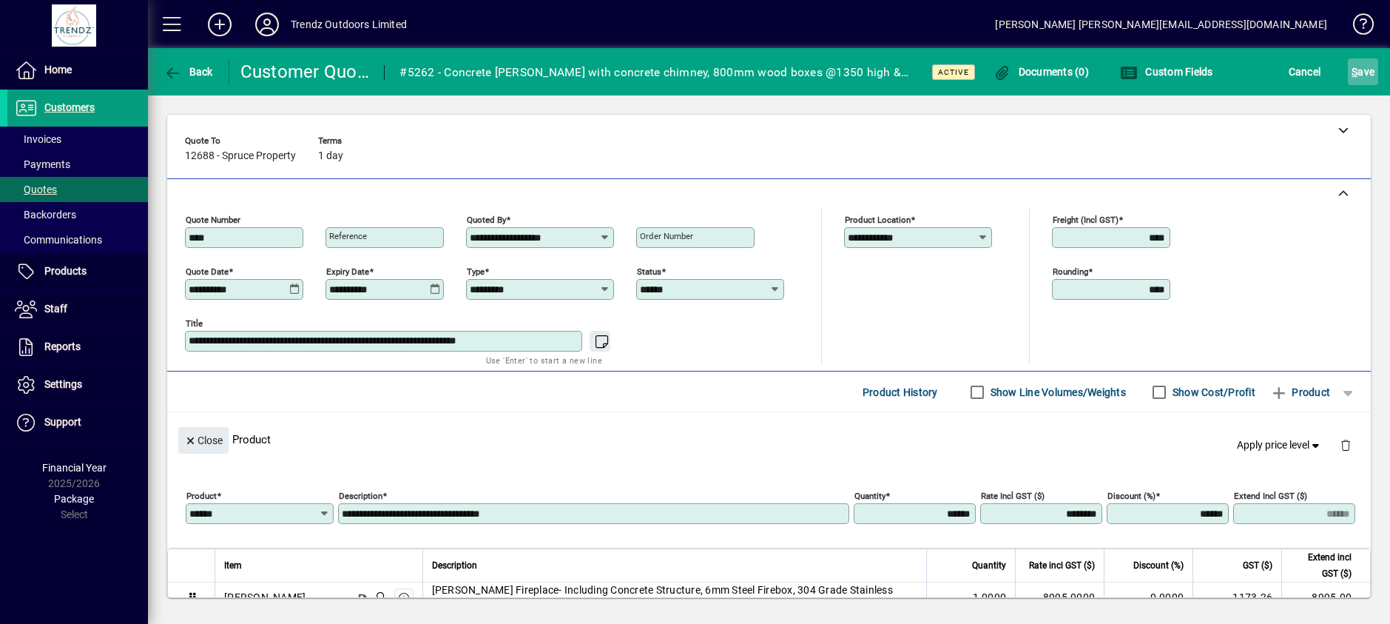 The width and height of the screenshot is (1390, 624). I want to click on span: Invoices, so click(38, 139).